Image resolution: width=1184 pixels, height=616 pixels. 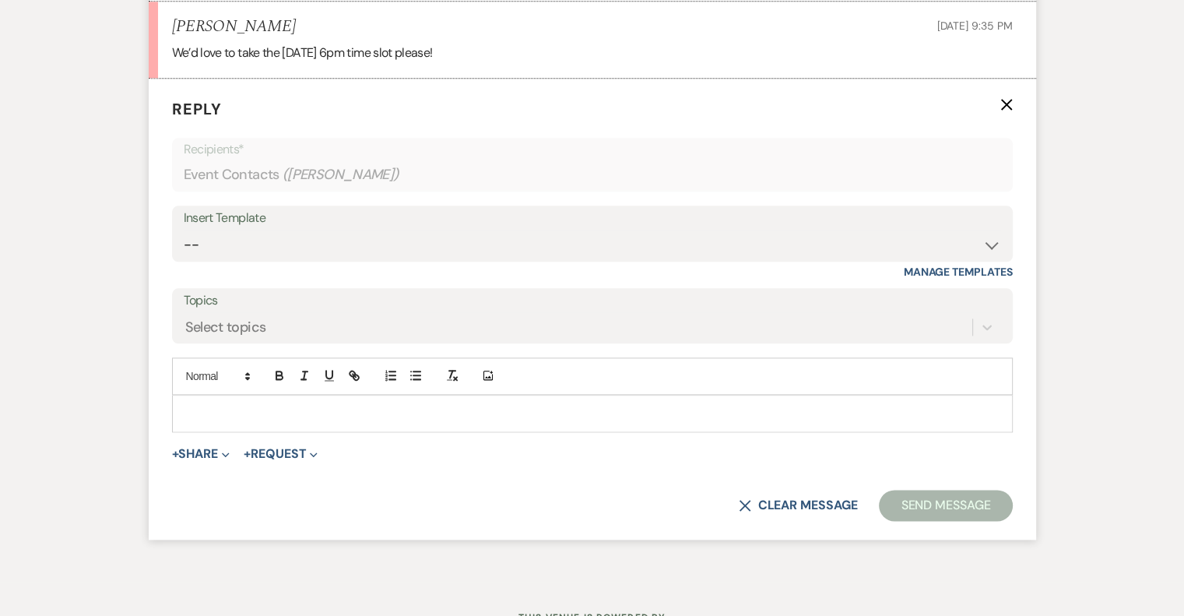 What do you see at coordinates (280, 454) in the screenshot?
I see `button: Request` at bounding box center [280, 454].